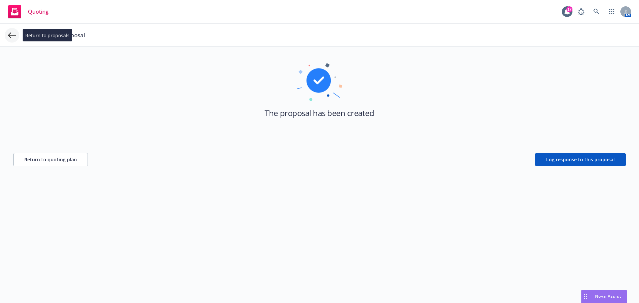 This screenshot has width=639, height=303. I want to click on span: Nova Assist, so click(608, 296).